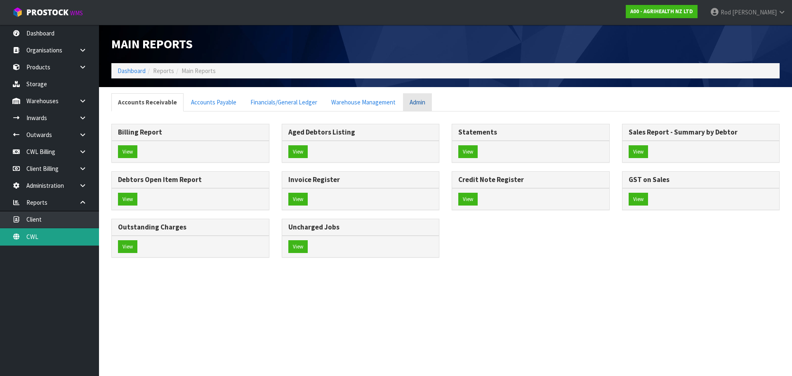 This screenshot has width=792, height=376. What do you see at coordinates (214, 102) in the screenshot?
I see `a: Accounts Payable` at bounding box center [214, 102].